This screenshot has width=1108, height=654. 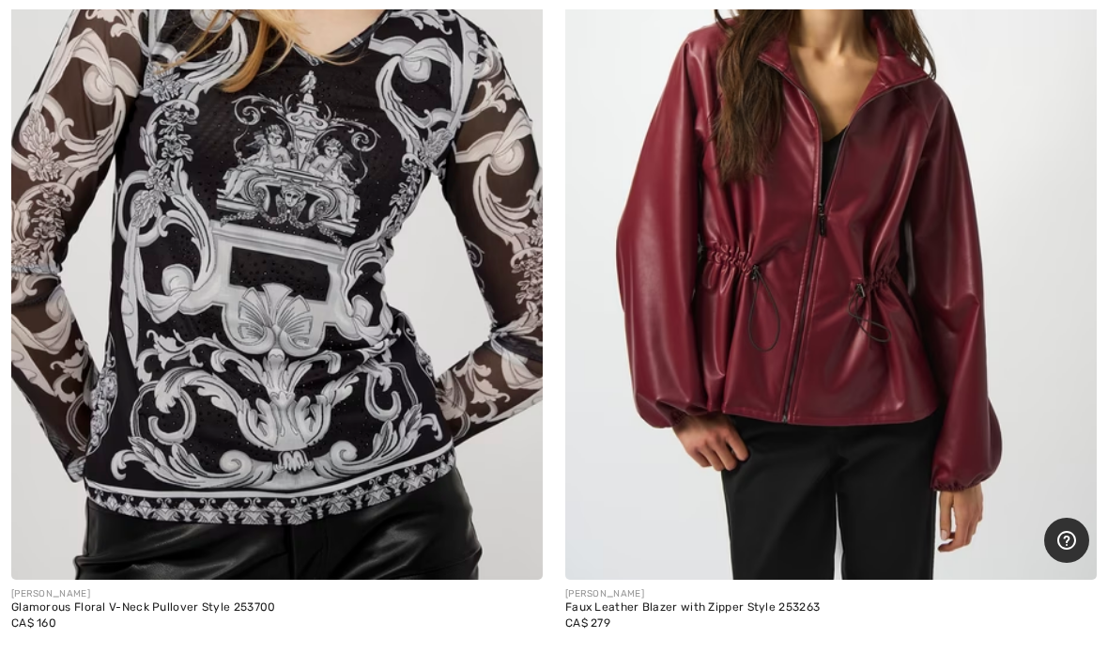 I want to click on div: Faux Leather Blazer with Zipper Style 253263, so click(x=831, y=608).